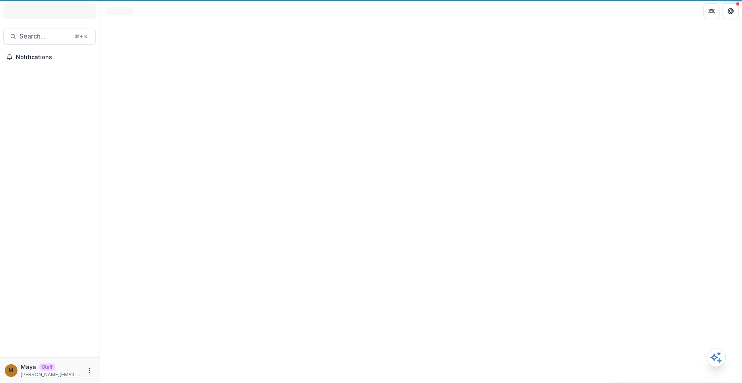 Image resolution: width=742 pixels, height=383 pixels. What do you see at coordinates (81, 37) in the screenshot?
I see `div: ⌘ + K` at bounding box center [81, 37].